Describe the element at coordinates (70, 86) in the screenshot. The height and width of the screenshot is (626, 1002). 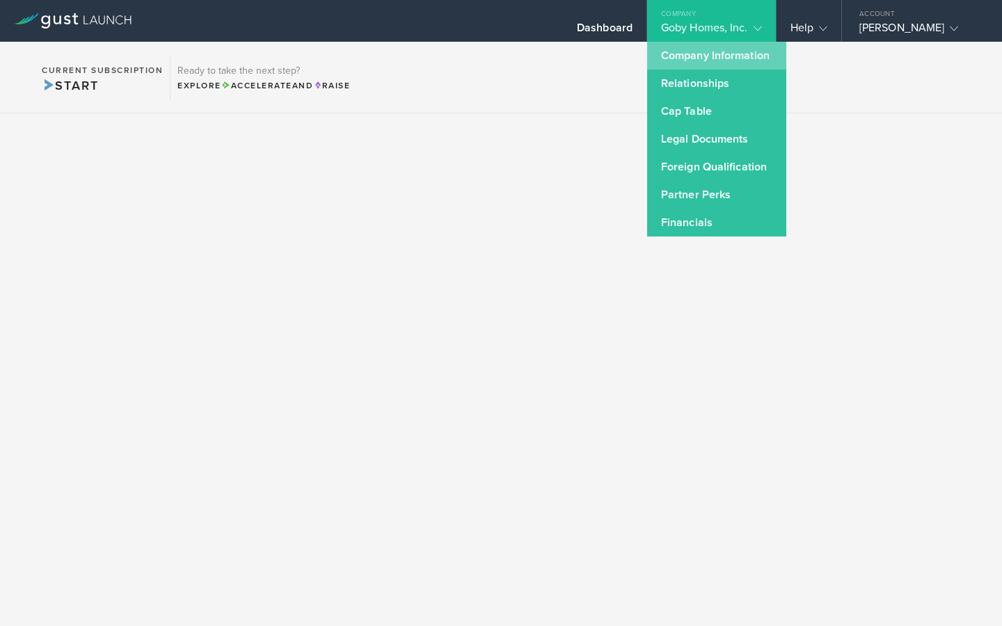
I see `span: Start` at that location.